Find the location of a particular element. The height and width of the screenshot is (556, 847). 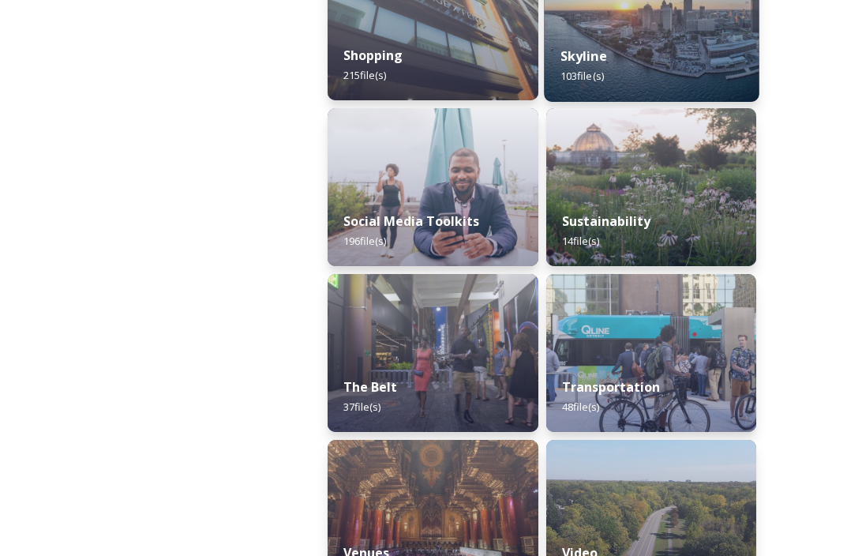

img: Oudolf_6-22-2022-3186%2520copy.jpg is located at coordinates (652, 187).